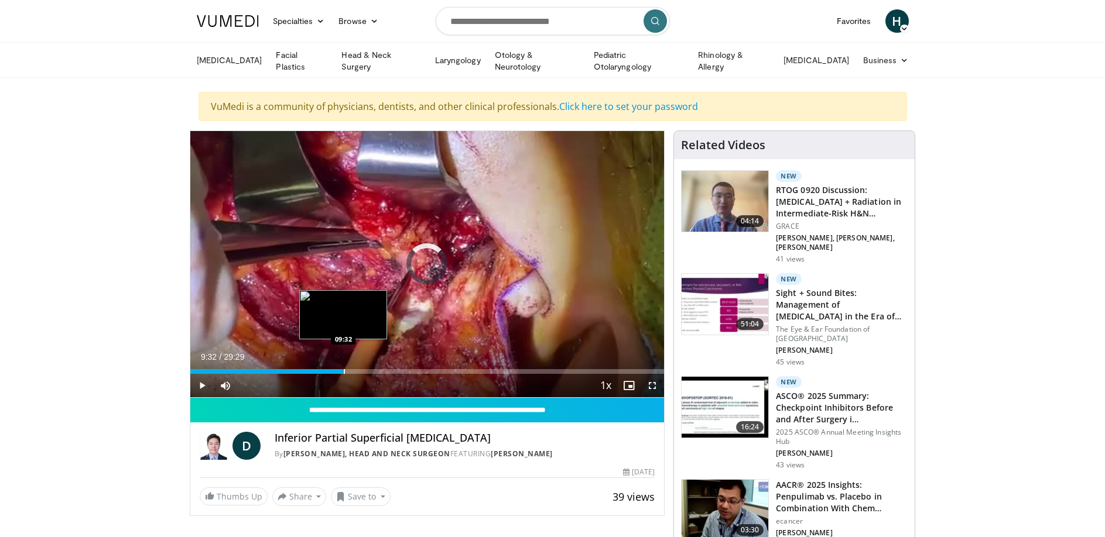  I want to click on p: 45 views, so click(790, 362).